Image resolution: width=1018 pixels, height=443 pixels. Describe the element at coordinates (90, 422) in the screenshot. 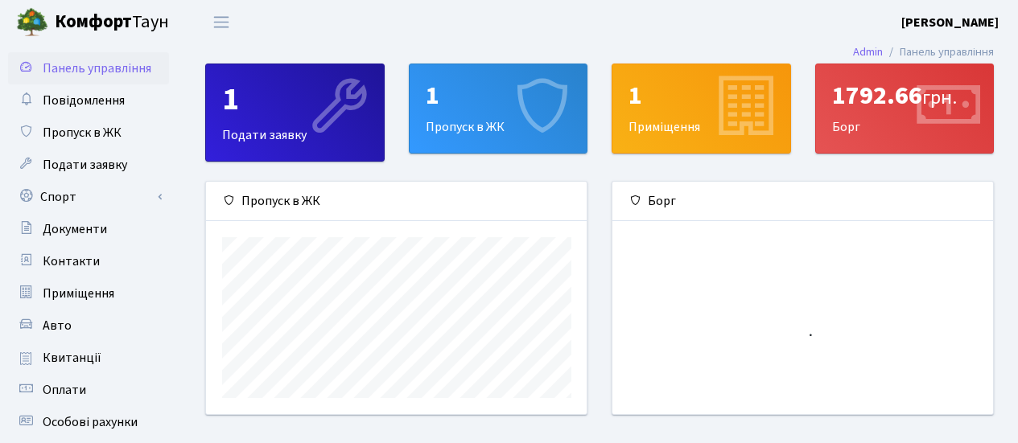

I see `span: Особові рахунки` at that location.